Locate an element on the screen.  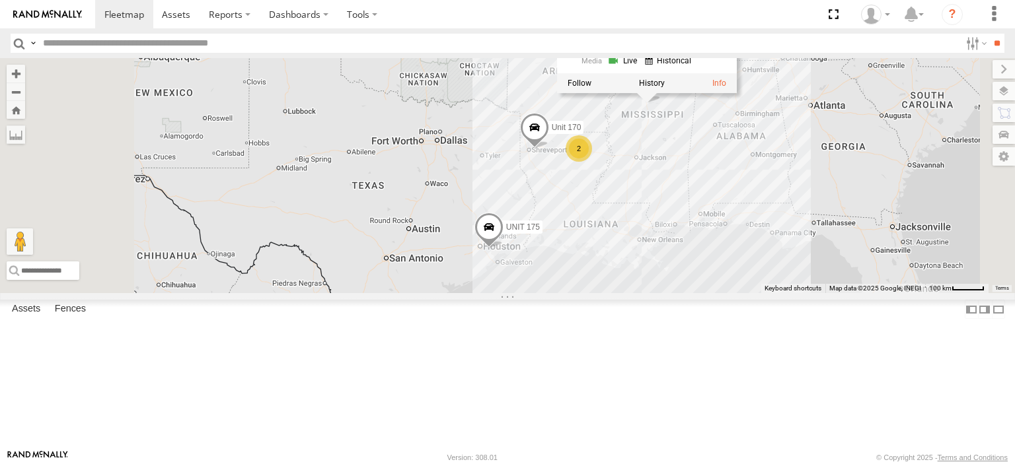
div: David Black is located at coordinates (875, 15).